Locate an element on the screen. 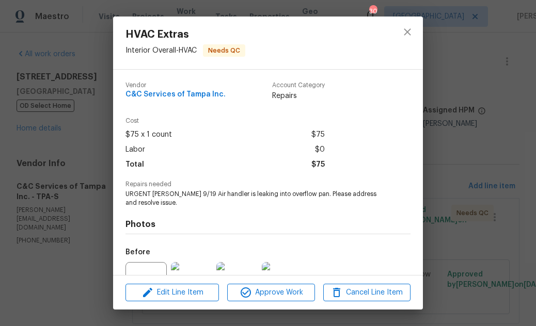  span: C&C Services of Tampa Inc. is located at coordinates (176, 94).